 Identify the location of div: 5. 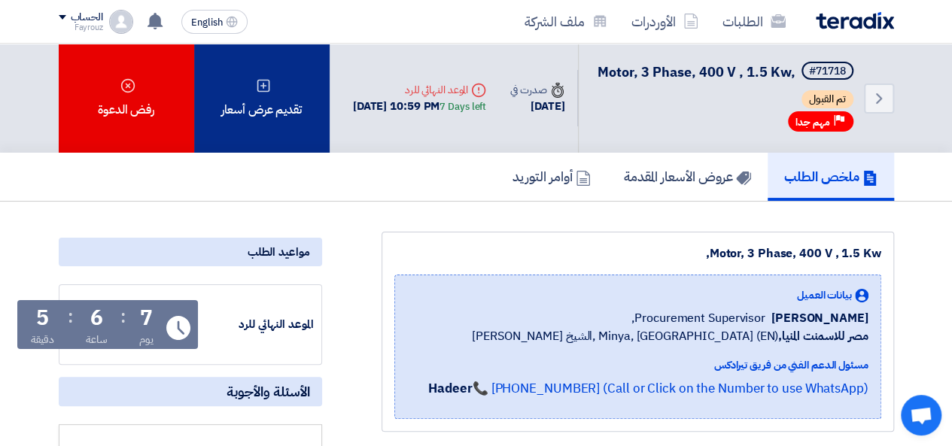
(42, 318).